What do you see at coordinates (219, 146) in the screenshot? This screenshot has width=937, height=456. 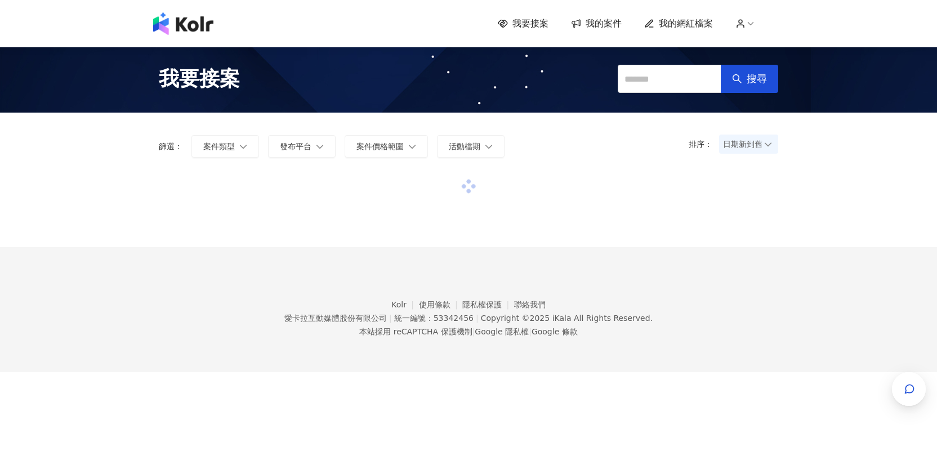 I see `span: 案件類型` at bounding box center [219, 146].